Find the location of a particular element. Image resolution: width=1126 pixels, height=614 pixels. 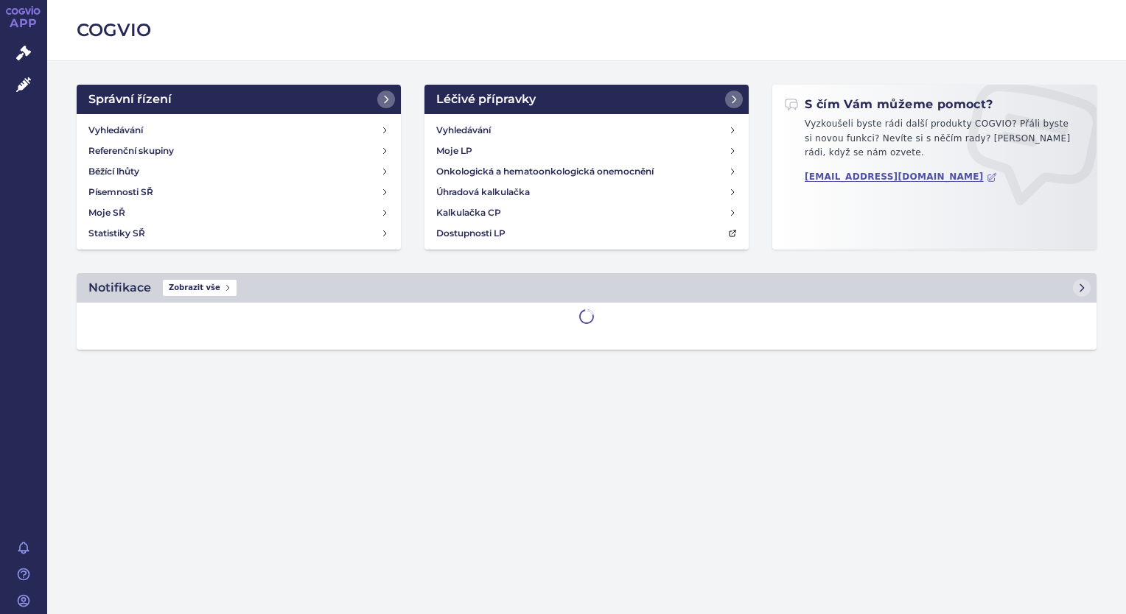

h4: Moje SŘ is located at coordinates (107, 213).